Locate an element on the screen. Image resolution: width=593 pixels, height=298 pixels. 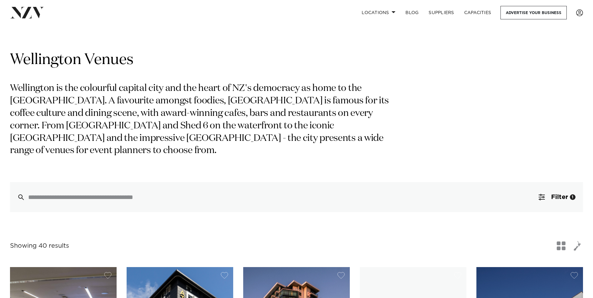
button: Filter1 is located at coordinates (557, 197).